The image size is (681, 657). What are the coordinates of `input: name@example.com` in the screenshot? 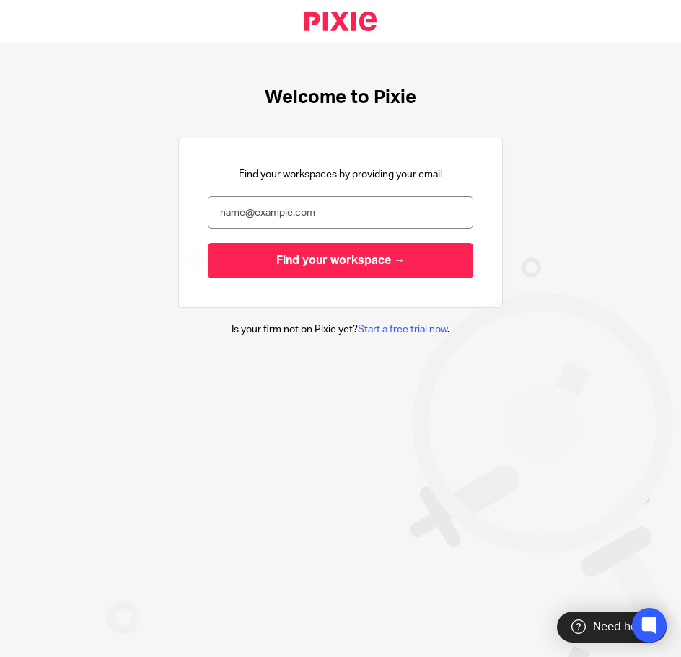 It's located at (341, 212).